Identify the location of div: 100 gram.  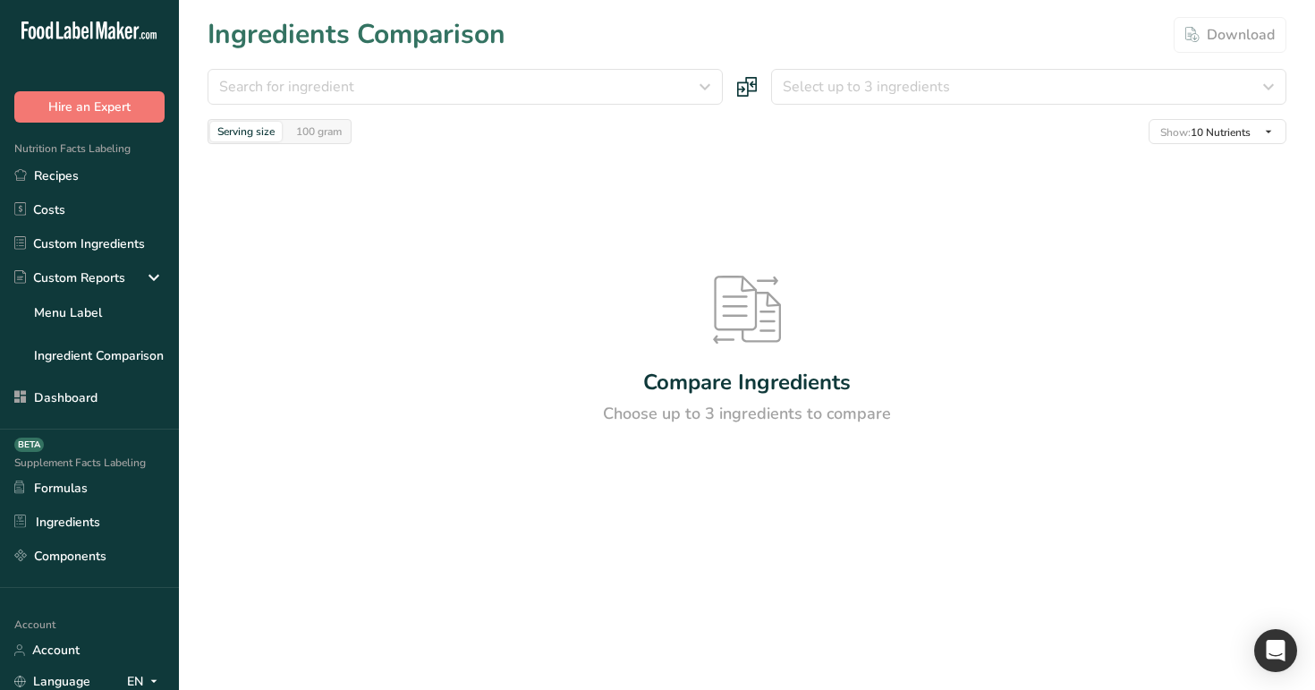
(319, 132).